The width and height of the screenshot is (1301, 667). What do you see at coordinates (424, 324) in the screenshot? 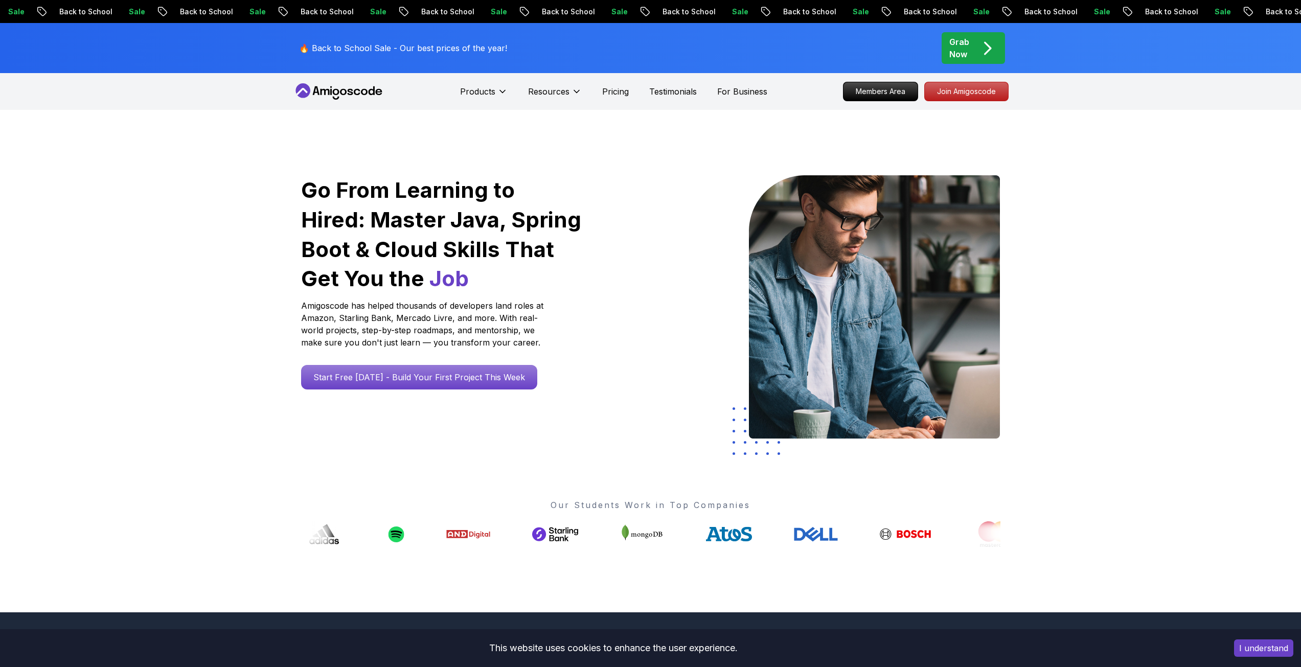
I see `p: Amigoscode has helped thousands of developers land roles at Amazon, Starling Bank, Mercado Livre,...` at bounding box center [424, 324].